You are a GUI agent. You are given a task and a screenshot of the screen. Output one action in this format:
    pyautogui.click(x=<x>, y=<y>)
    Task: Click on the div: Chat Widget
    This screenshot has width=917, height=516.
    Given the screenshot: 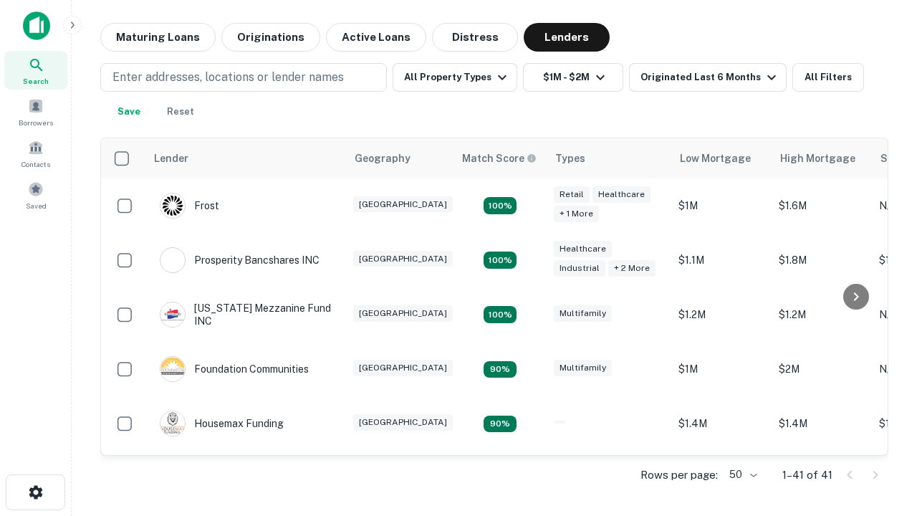 What is the action you would take?
    pyautogui.click(x=881, y=436)
    